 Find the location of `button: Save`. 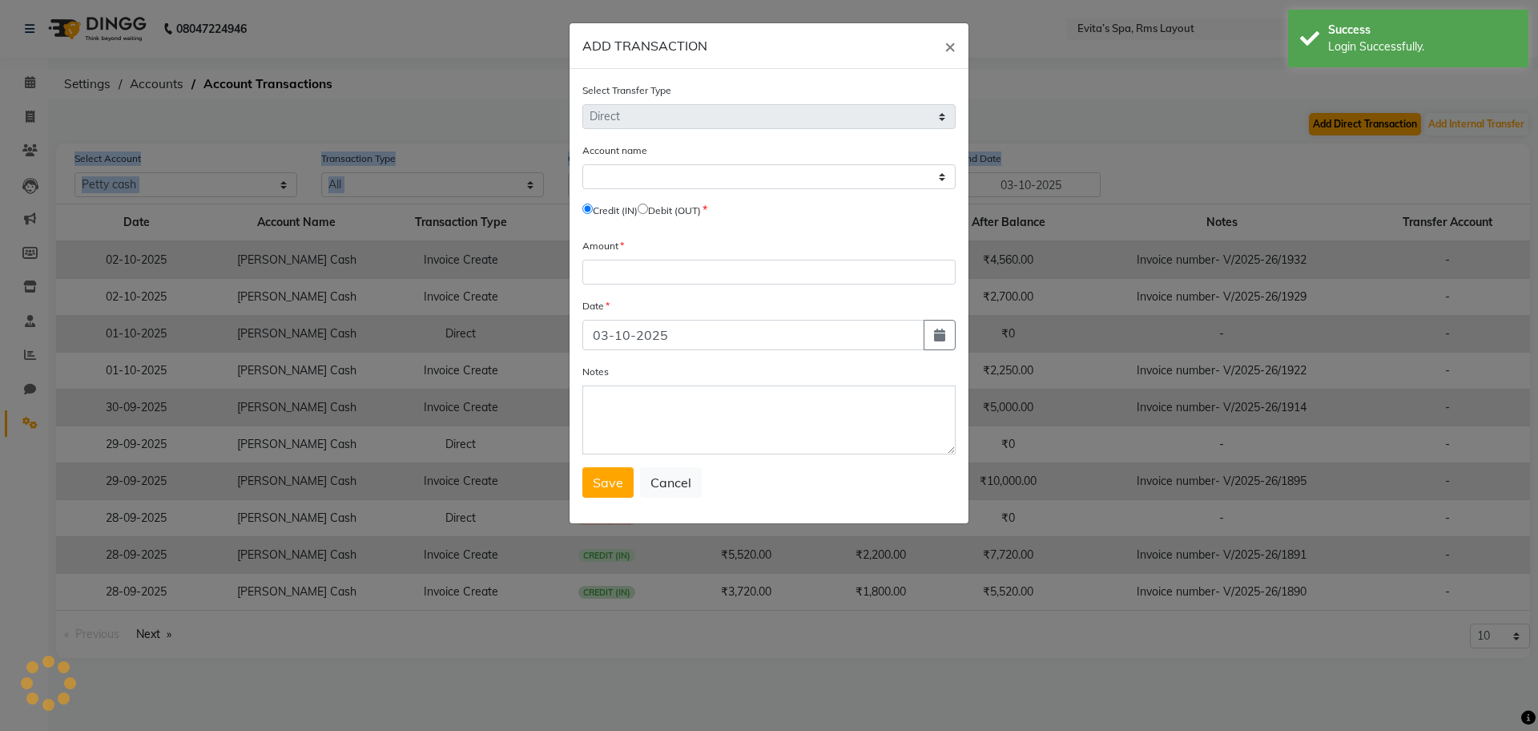

button: Save is located at coordinates (608, 482).